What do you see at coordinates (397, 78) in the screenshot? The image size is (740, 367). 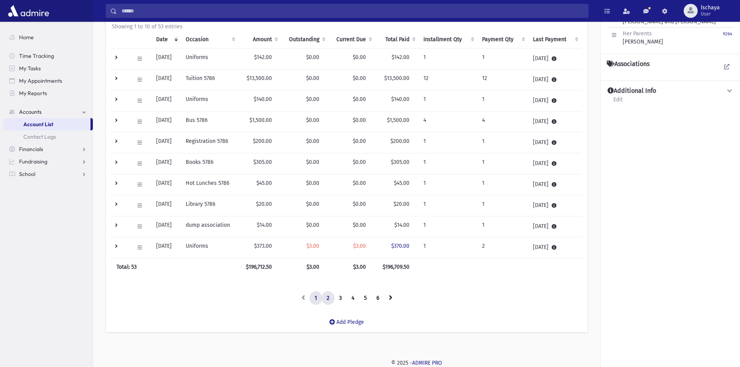 I see `span: $13,500.00` at bounding box center [397, 78].